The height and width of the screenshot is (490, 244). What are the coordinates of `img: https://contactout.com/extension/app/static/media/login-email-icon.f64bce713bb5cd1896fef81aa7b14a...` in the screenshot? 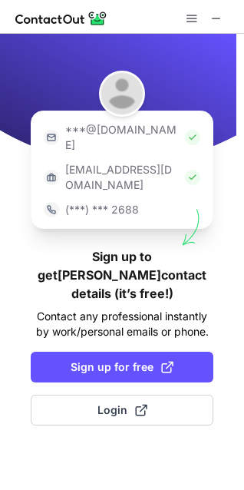 It's located at (52, 138).